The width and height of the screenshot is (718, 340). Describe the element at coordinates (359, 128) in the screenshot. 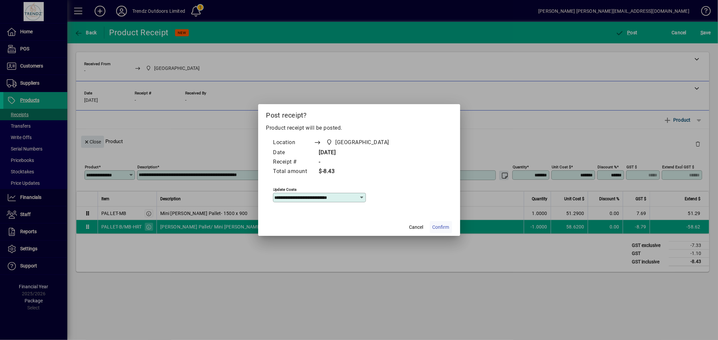

I see `p: Product receipt will be posted.` at that location.